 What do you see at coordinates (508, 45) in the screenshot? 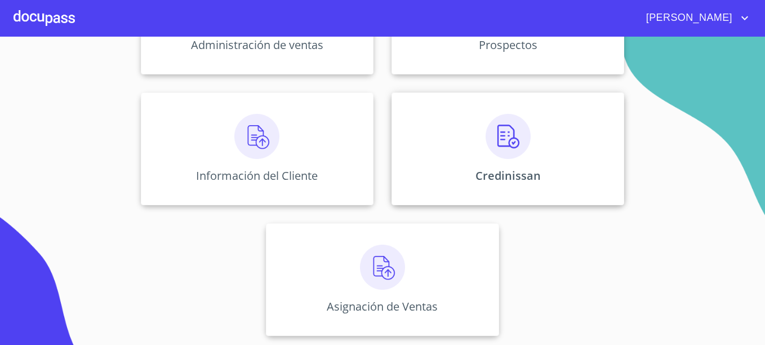
I see `p: Prospectos` at bounding box center [508, 45].